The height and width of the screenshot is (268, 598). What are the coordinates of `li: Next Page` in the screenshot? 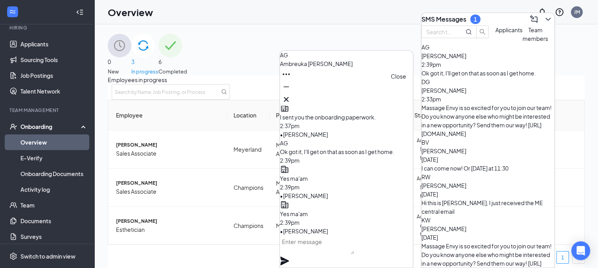 It's located at (579, 258).